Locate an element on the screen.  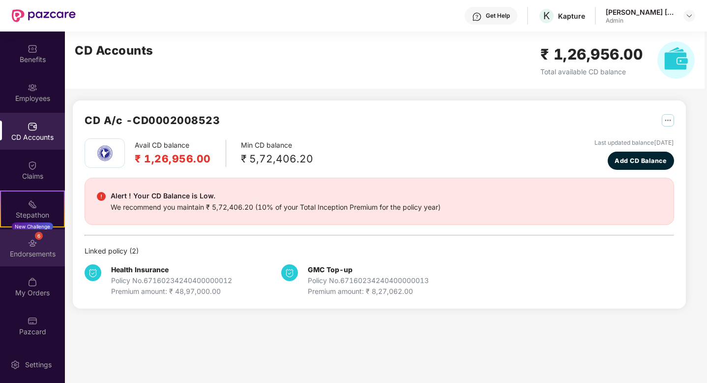
div: Kapture is located at coordinates (572, 16).